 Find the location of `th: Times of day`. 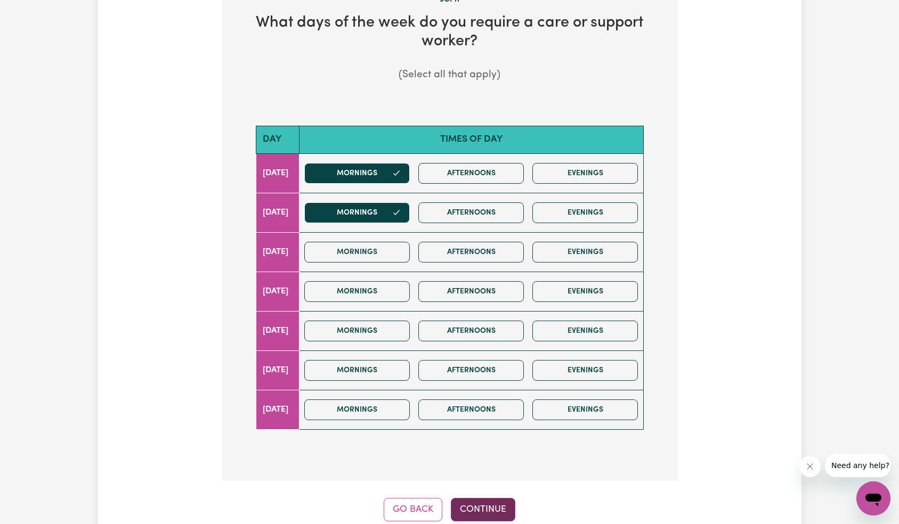

th: Times of day is located at coordinates (471, 140).